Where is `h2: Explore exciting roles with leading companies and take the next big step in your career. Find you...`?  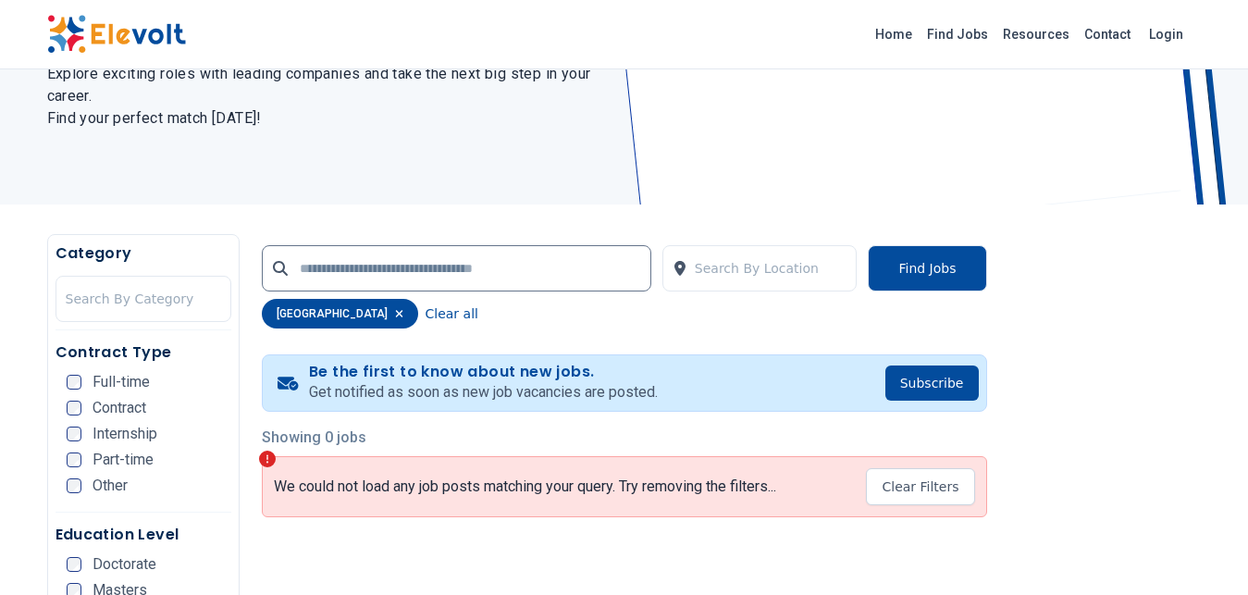
h2: Explore exciting roles with leading companies and take the next big step in your career. Find you... is located at coordinates (325, 96).